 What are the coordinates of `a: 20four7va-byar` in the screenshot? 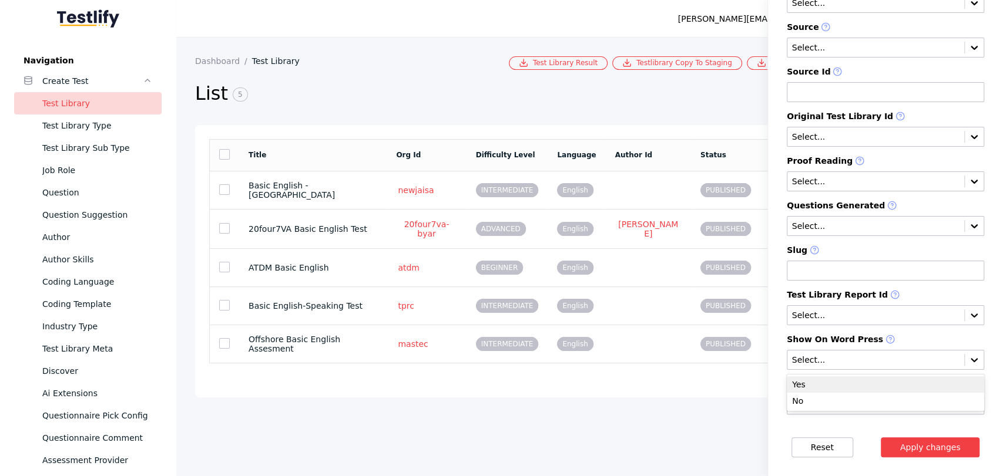 It's located at (426, 229).